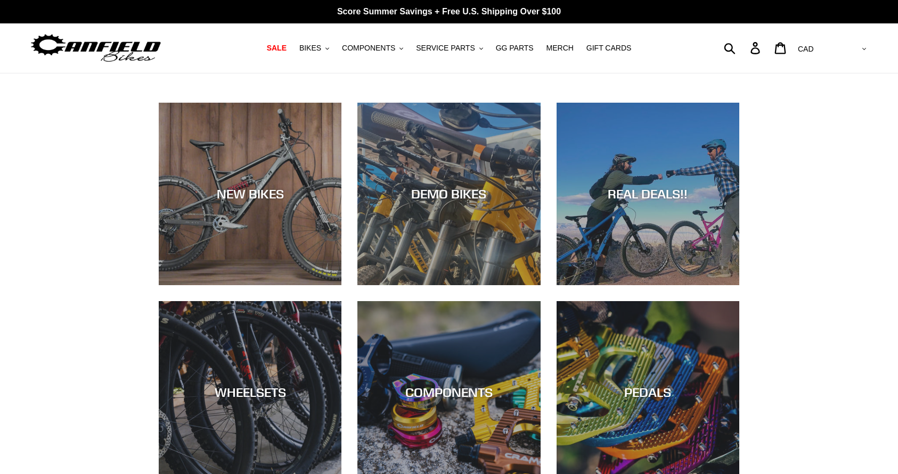  I want to click on input: Search, so click(743, 48).